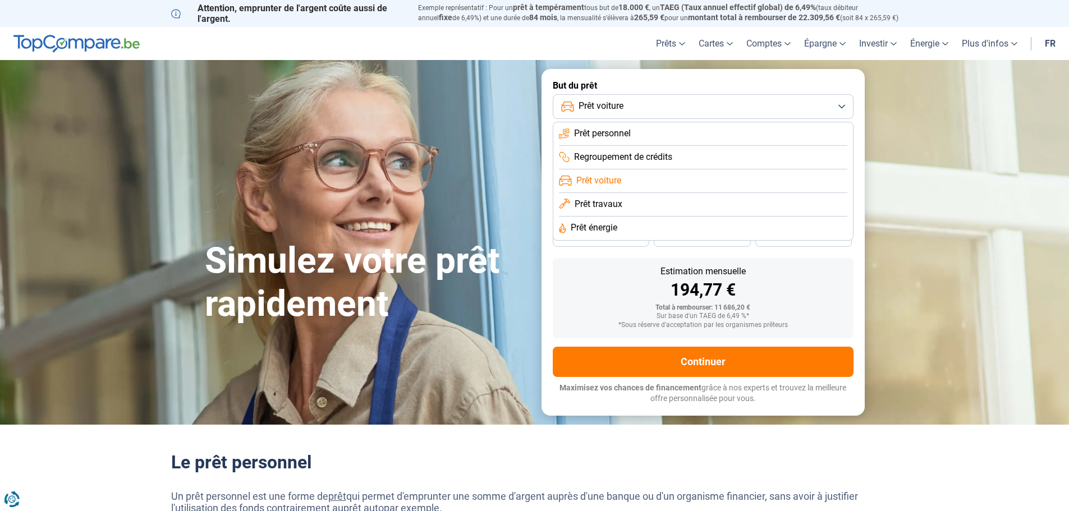  I want to click on span: Prêt personnel, so click(602, 134).